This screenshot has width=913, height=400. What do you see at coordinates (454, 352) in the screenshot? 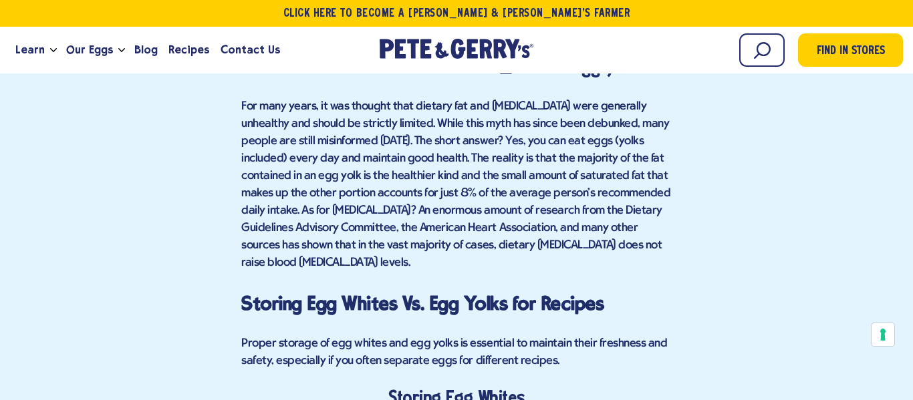
I see `span: Proper storage of egg whites and egg yolks is essential to maintain their freshness and safety, e...` at bounding box center [454, 352].